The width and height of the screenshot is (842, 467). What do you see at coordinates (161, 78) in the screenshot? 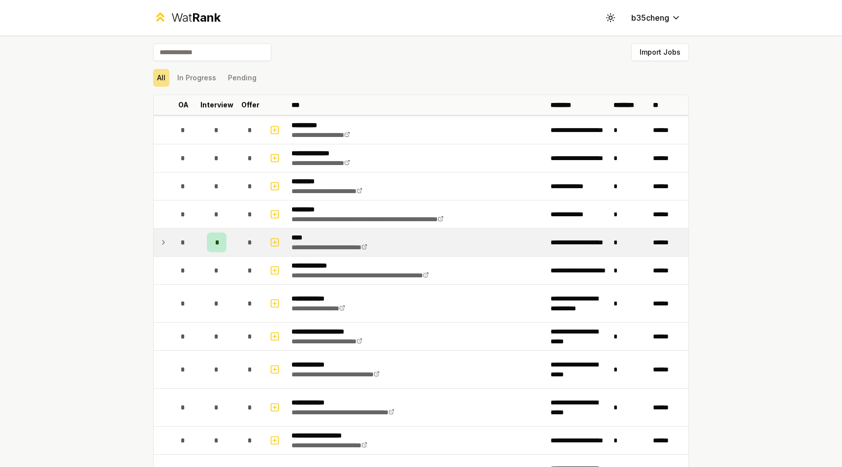
I see `button: All` at bounding box center [161, 78].